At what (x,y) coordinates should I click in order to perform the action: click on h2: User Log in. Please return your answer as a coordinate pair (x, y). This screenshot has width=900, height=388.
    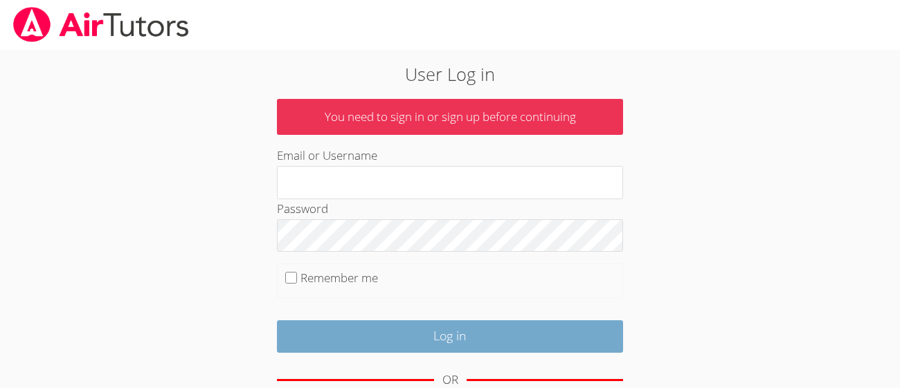
    Looking at the image, I should click on (450, 74).